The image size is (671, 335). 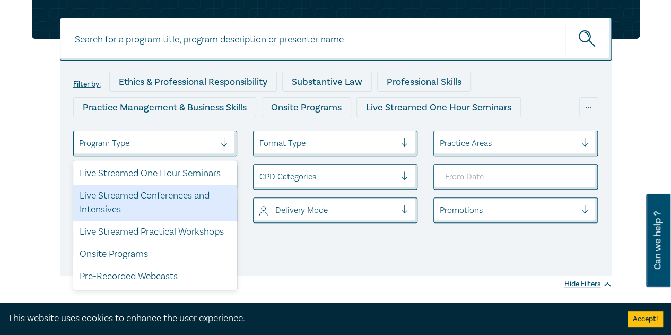 What do you see at coordinates (336, 39) in the screenshot?
I see `input: Search for a program title, program description or presenter name` at bounding box center [336, 39].